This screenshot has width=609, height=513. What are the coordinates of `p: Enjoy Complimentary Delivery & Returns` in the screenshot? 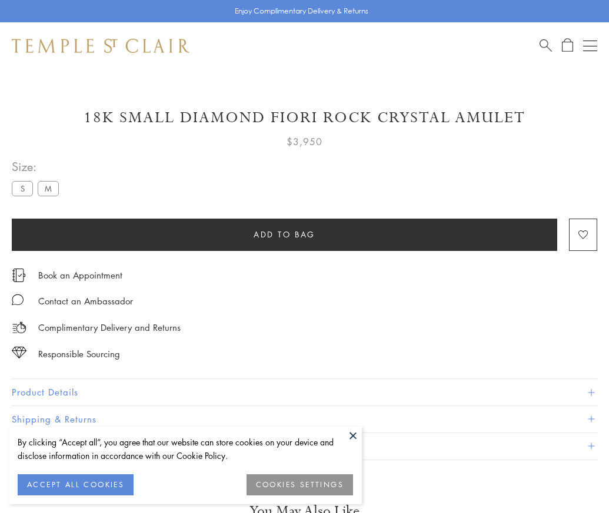 It's located at (301, 11).